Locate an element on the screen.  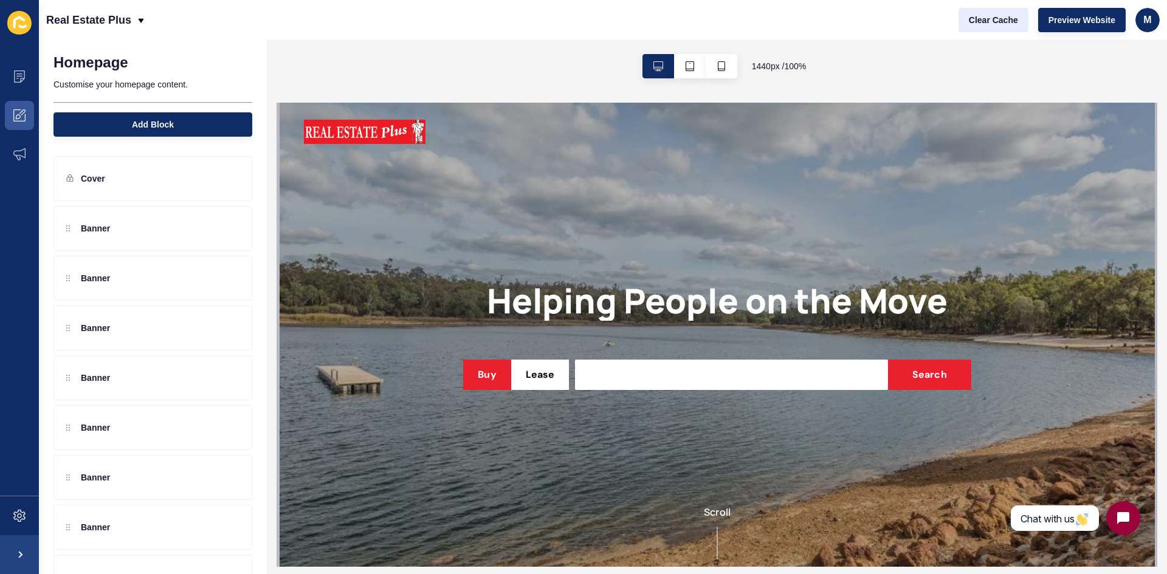
img: Real Estate Plus Logo is located at coordinates (85, 29).